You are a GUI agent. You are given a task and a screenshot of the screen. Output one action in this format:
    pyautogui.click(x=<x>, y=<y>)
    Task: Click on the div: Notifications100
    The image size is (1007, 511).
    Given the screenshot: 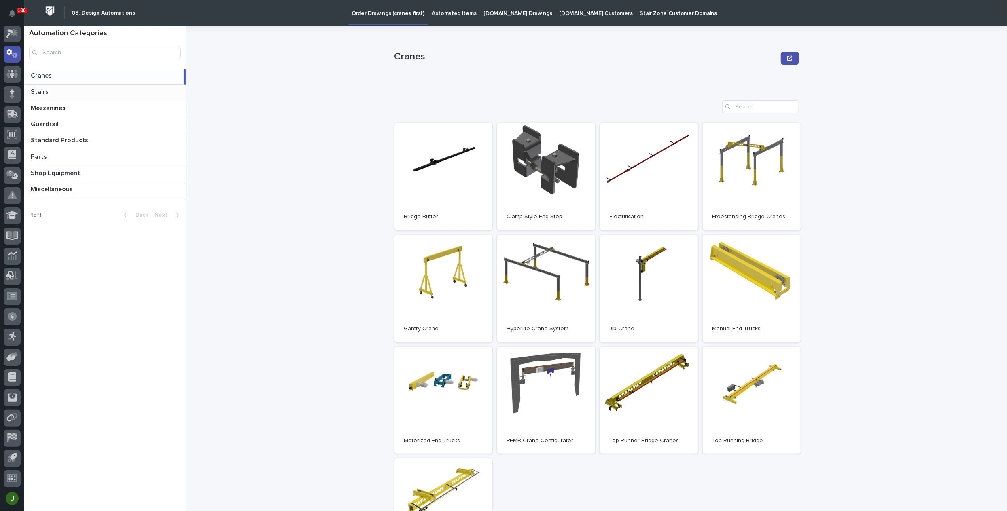 What is the action you would take?
    pyautogui.click(x=15, y=16)
    